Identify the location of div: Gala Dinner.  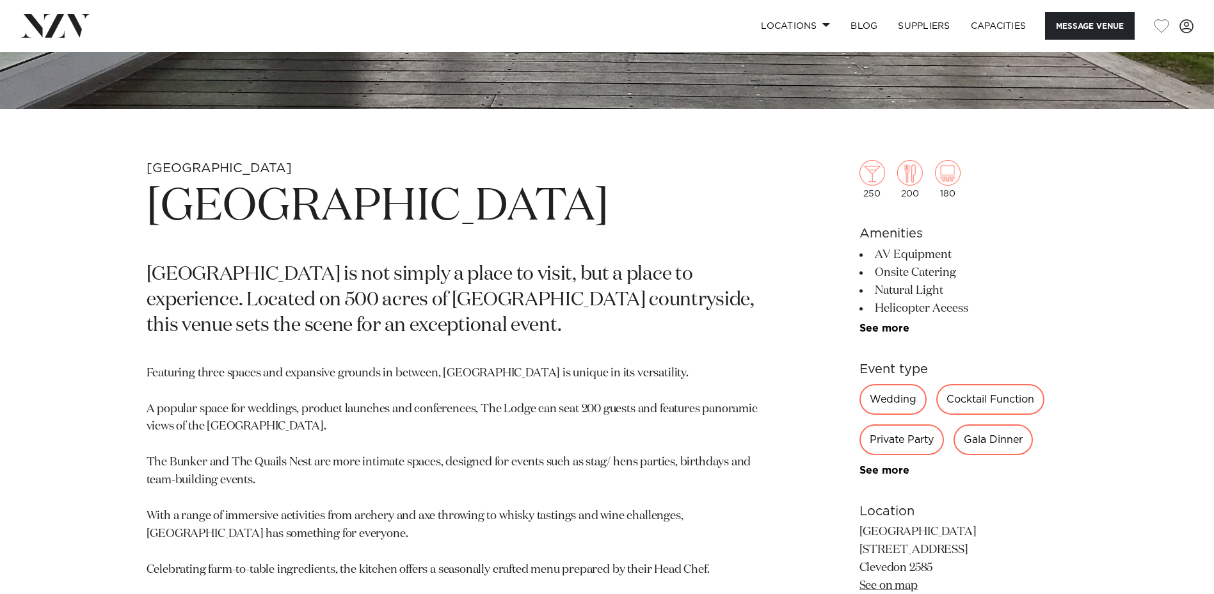
(993, 440).